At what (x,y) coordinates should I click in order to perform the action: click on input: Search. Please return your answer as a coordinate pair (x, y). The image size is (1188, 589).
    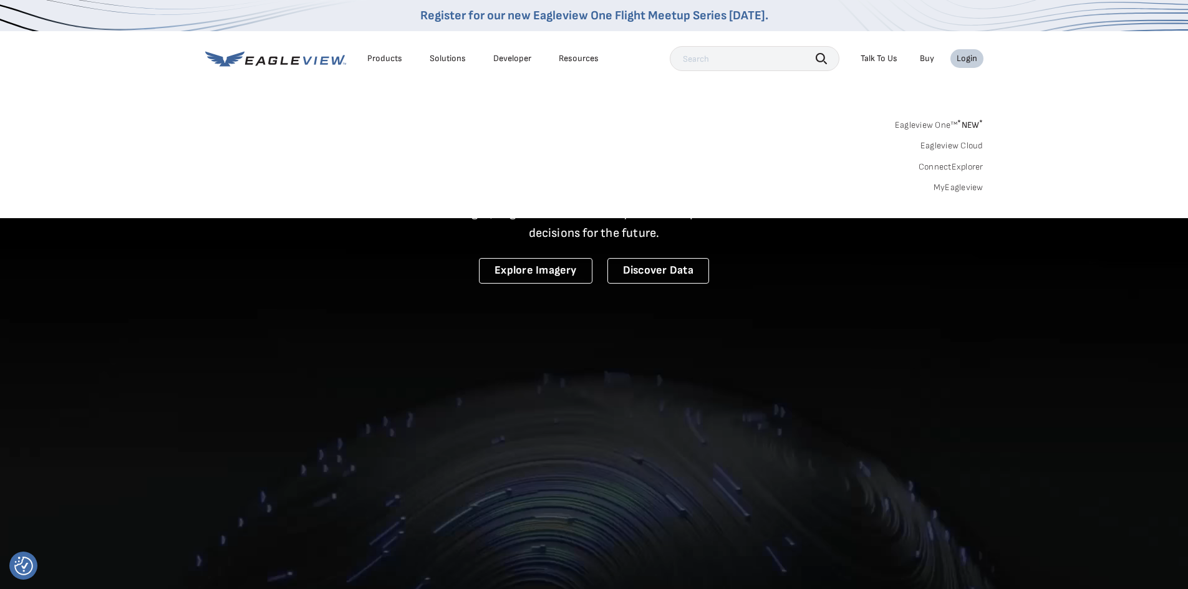
    Looking at the image, I should click on (755, 59).